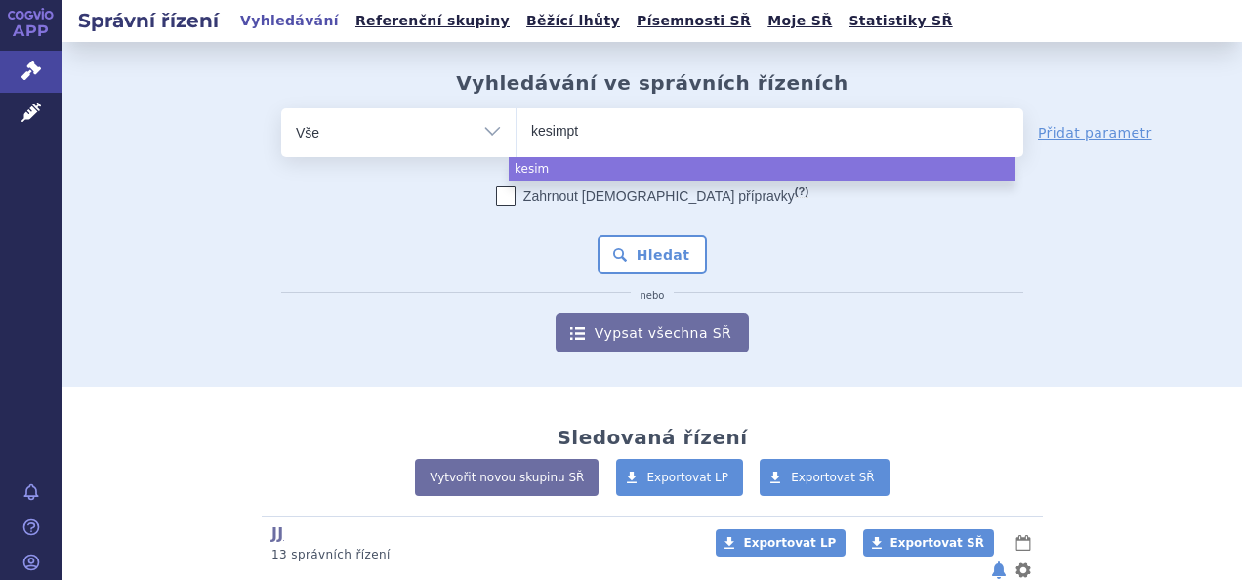 This screenshot has height=580, width=1242. What do you see at coordinates (652, 296) in the screenshot?
I see `i: nebo` at bounding box center [652, 296].